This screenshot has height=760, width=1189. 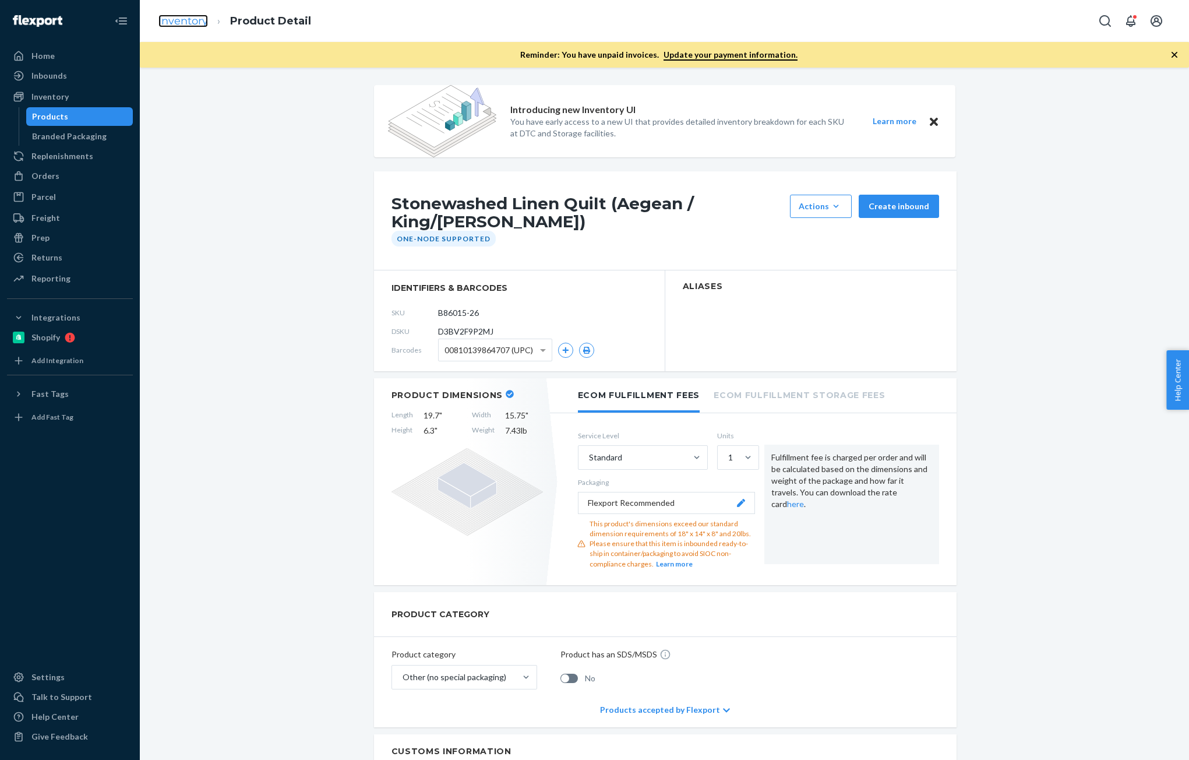 I want to click on div: Freight, so click(x=45, y=218).